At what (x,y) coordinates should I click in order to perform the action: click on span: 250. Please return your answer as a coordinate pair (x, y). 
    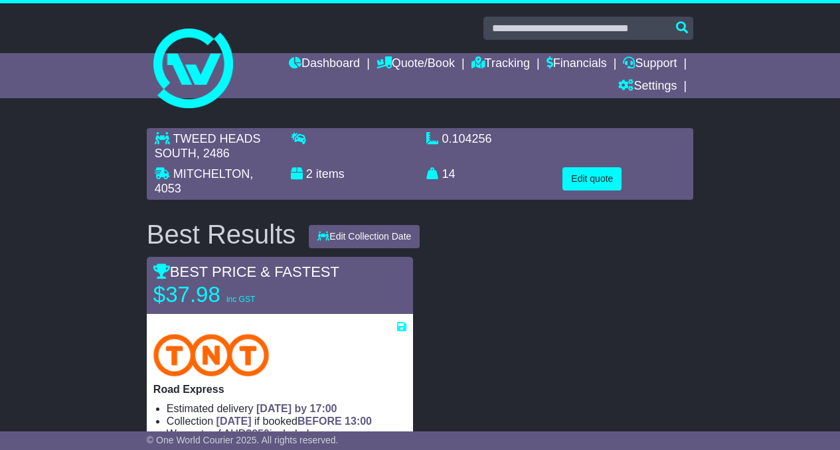
    Looking at the image, I should click on (260, 434).